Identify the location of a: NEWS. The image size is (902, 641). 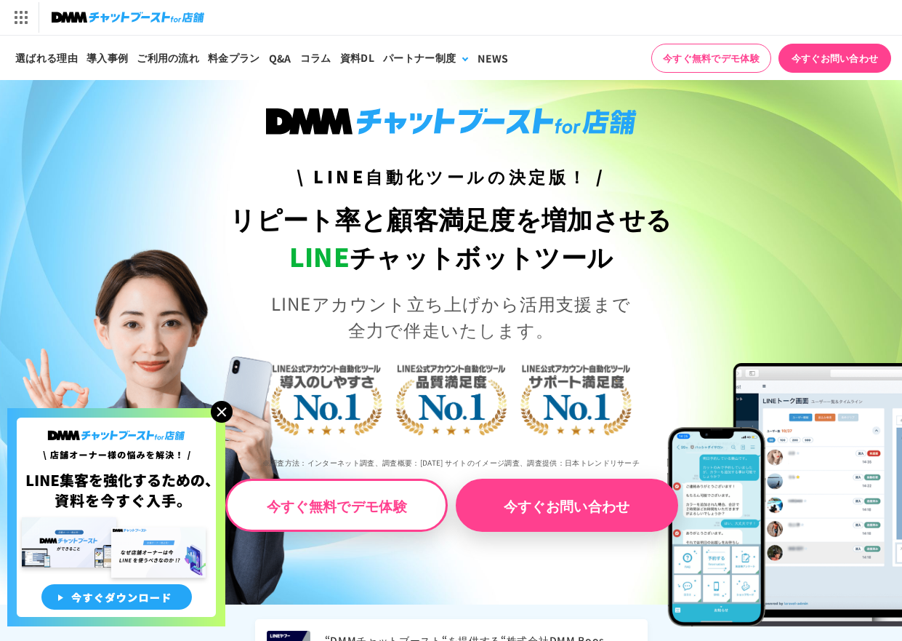
(493, 57).